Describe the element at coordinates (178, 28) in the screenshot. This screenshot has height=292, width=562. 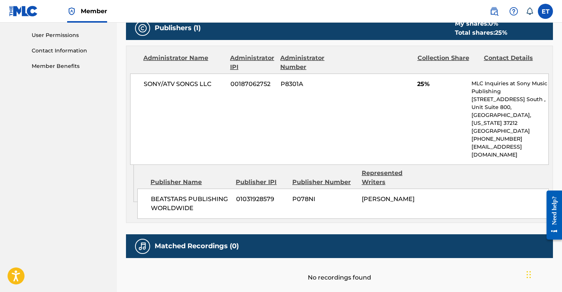
I see `h5: Publishers (1)` at that location.